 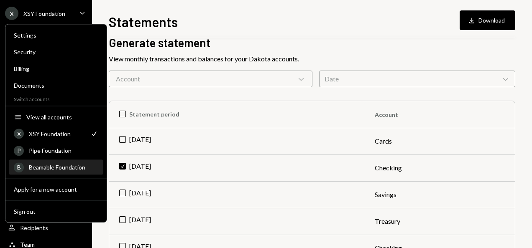 I want to click on td: Savings, so click(x=440, y=195).